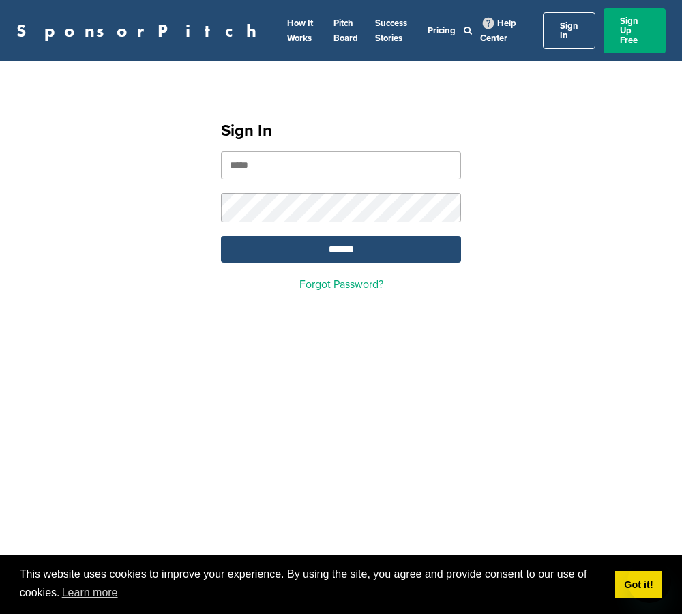 The width and height of the screenshot is (682, 614). I want to click on a: Sign In, so click(569, 31).